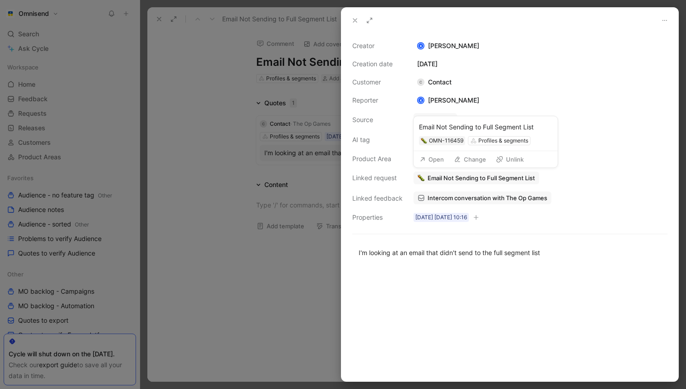 The image size is (686, 389). Describe the element at coordinates (483, 198) in the screenshot. I see `a: Intercom conversation with The Op Games` at that location.